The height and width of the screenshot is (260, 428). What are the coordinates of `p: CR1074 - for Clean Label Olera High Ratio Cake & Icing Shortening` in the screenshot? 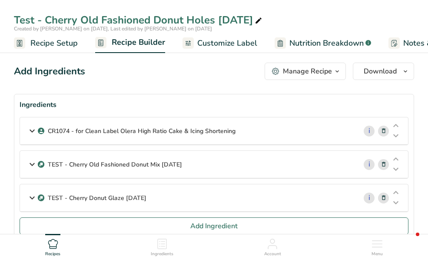 It's located at (142, 131).